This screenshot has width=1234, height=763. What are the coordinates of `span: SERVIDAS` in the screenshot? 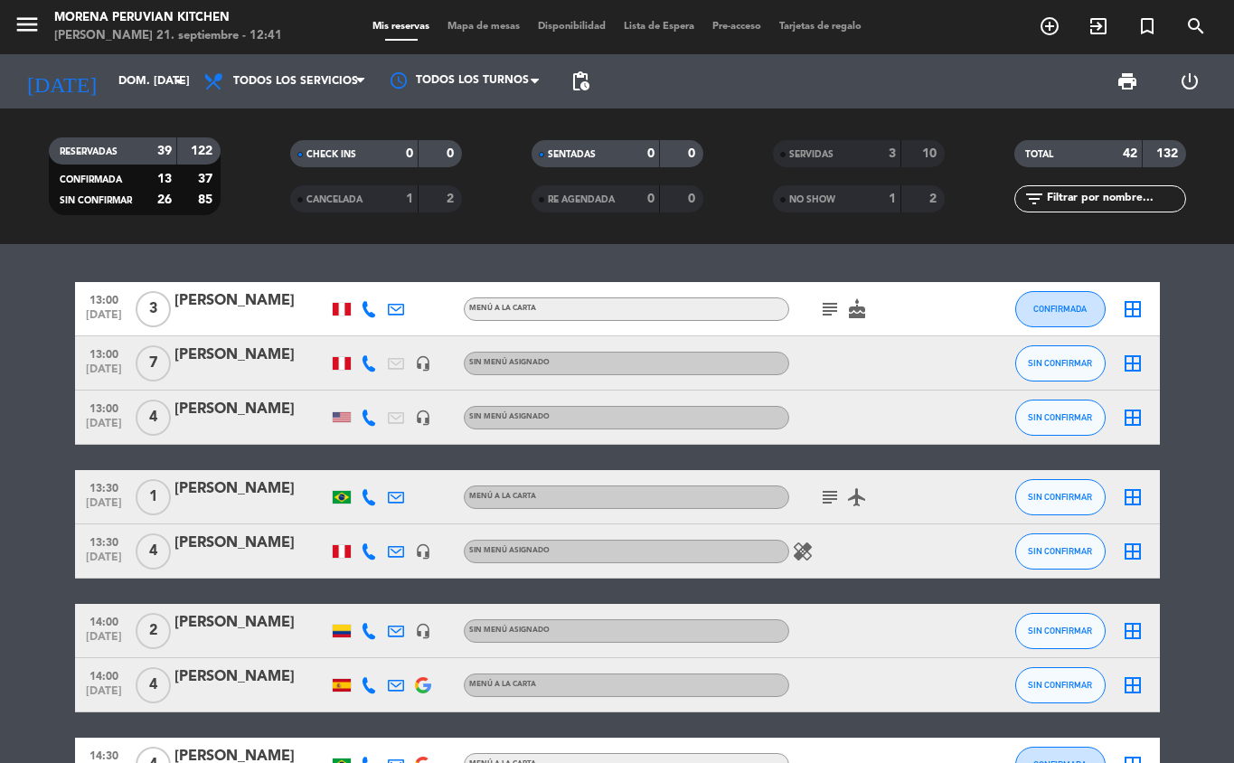 It's located at (811, 155).